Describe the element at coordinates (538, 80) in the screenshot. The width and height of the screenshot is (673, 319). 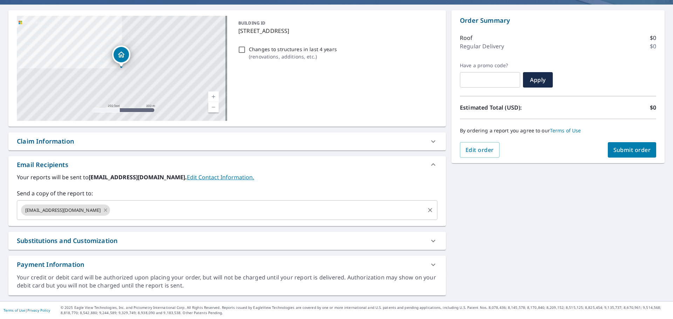
I see `button: Apply` at that location.